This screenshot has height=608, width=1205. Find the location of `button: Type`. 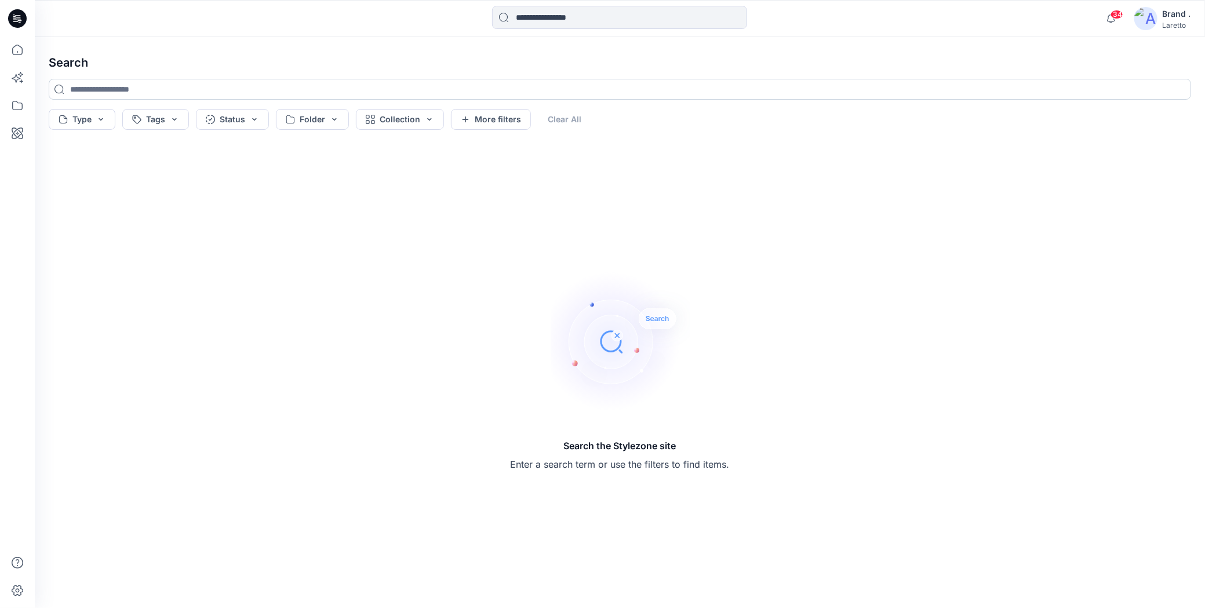

button: Type is located at coordinates (82, 119).